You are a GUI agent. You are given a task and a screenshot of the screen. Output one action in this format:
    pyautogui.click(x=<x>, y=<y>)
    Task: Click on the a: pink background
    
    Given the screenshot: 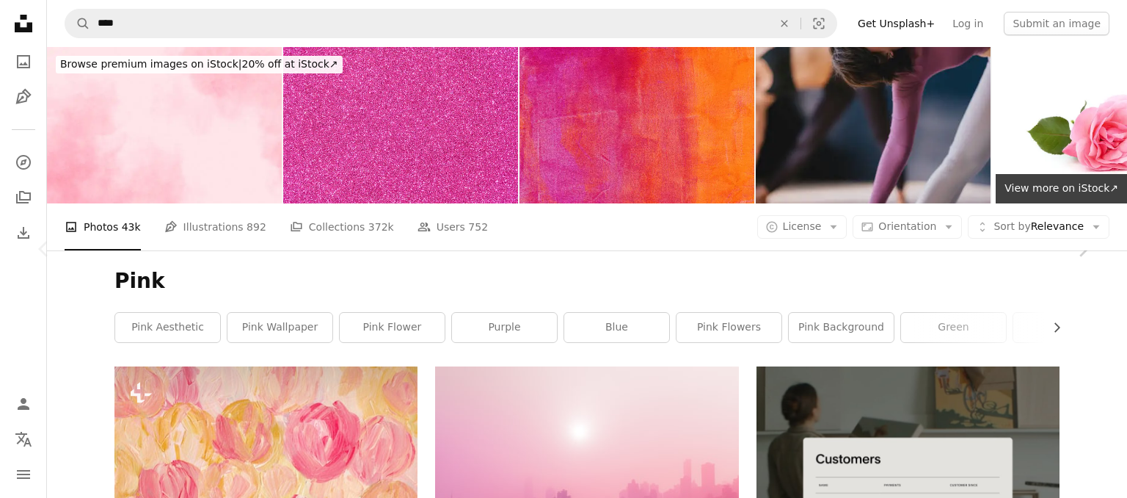 What is the action you would take?
    pyautogui.click(x=841, y=327)
    